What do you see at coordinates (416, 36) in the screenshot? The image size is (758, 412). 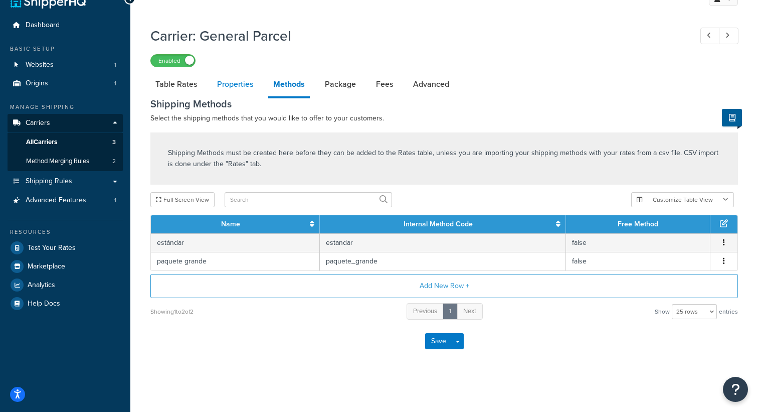 I see `h1: Carrier: General Parcel` at bounding box center [416, 36].